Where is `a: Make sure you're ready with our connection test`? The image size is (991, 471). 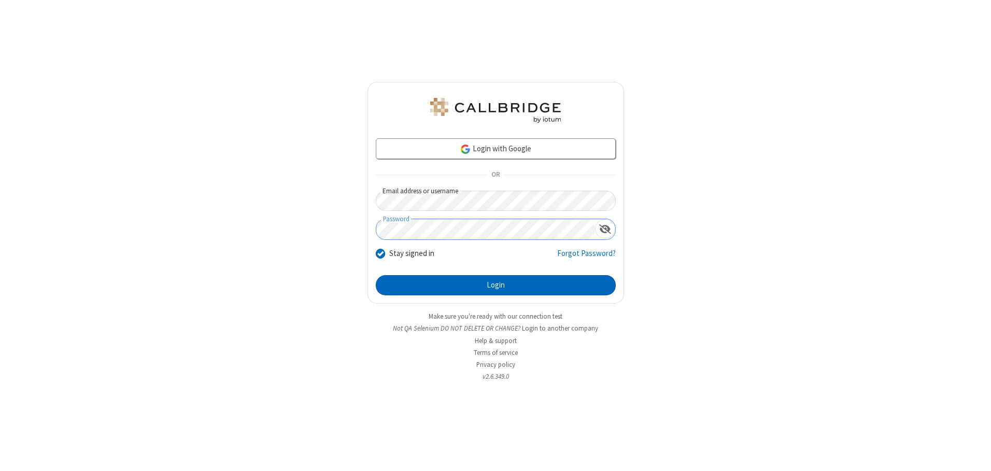
a: Make sure you're ready with our connection test is located at coordinates (496, 316).